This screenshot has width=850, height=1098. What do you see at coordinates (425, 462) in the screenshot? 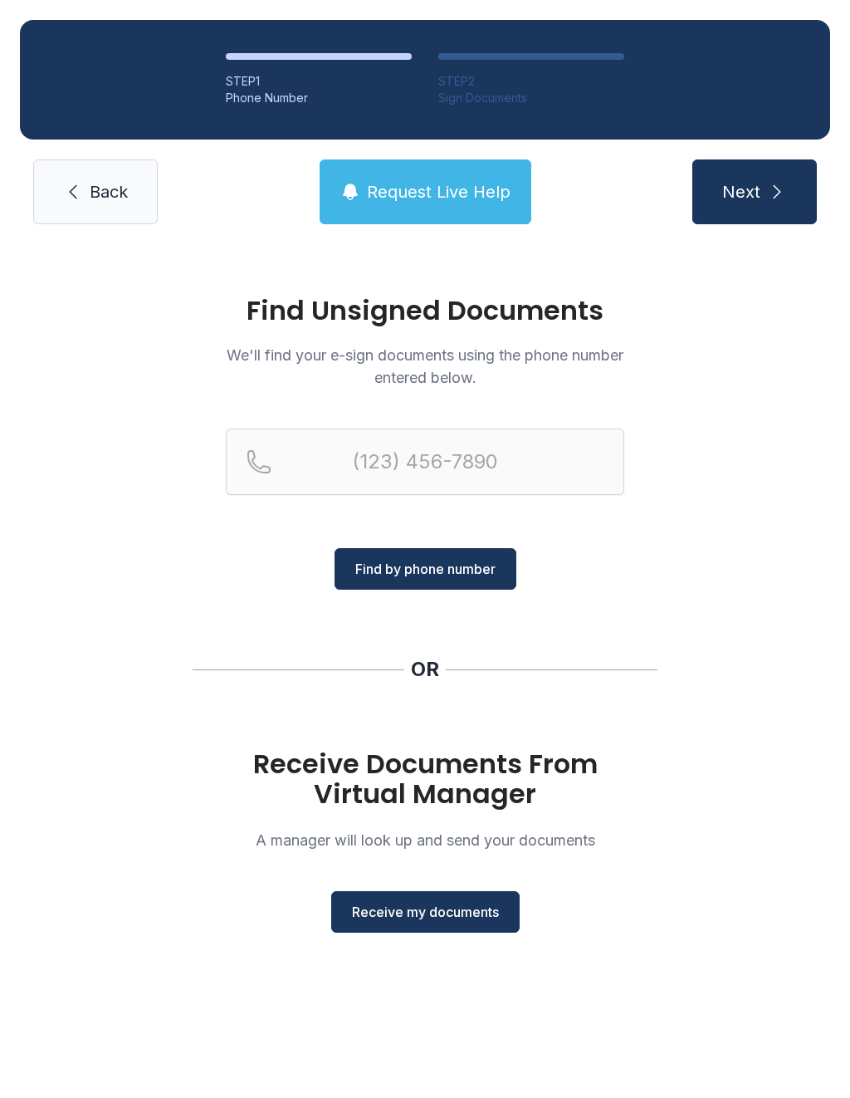
I see `input: Reservation phone number` at bounding box center [425, 462].